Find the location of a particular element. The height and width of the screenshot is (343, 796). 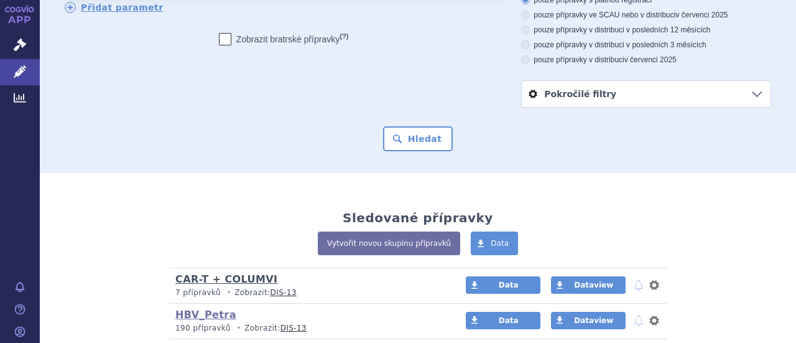

label: pouze přípravky ve SCAU nebo v distribuci is located at coordinates (646, 15).